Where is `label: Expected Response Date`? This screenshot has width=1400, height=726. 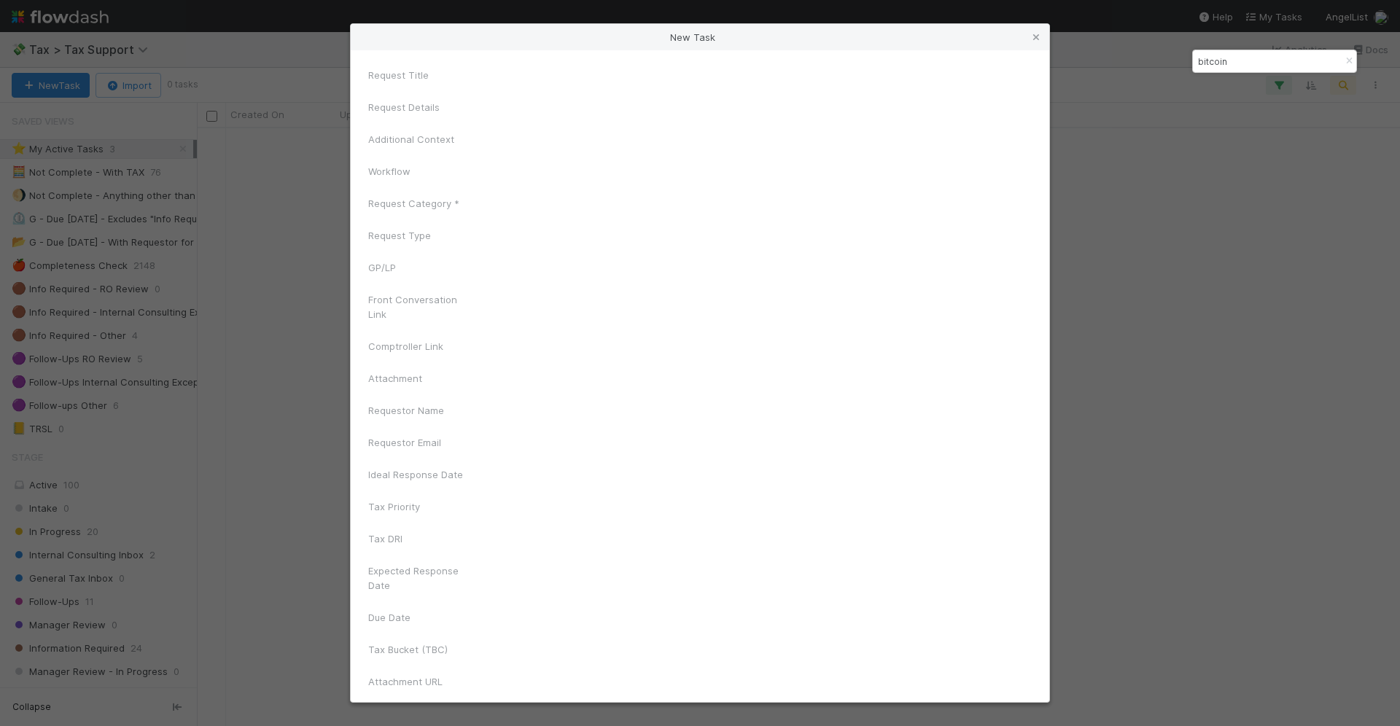
label: Expected Response Date is located at coordinates (423, 578).